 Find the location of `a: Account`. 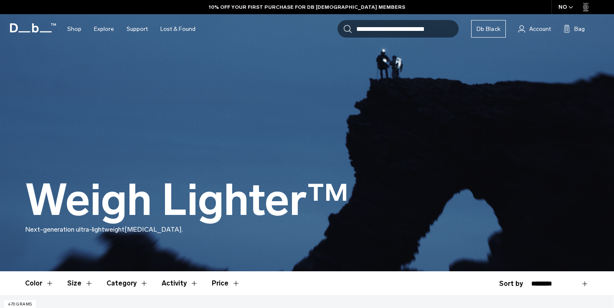

a: Account is located at coordinates (535, 29).